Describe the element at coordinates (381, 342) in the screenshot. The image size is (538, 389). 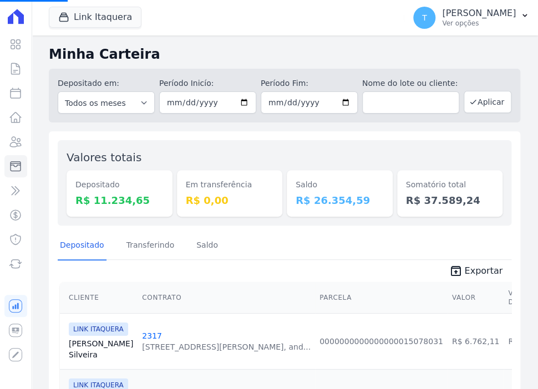
I see `a: 0000000000000000015078031` at that location.